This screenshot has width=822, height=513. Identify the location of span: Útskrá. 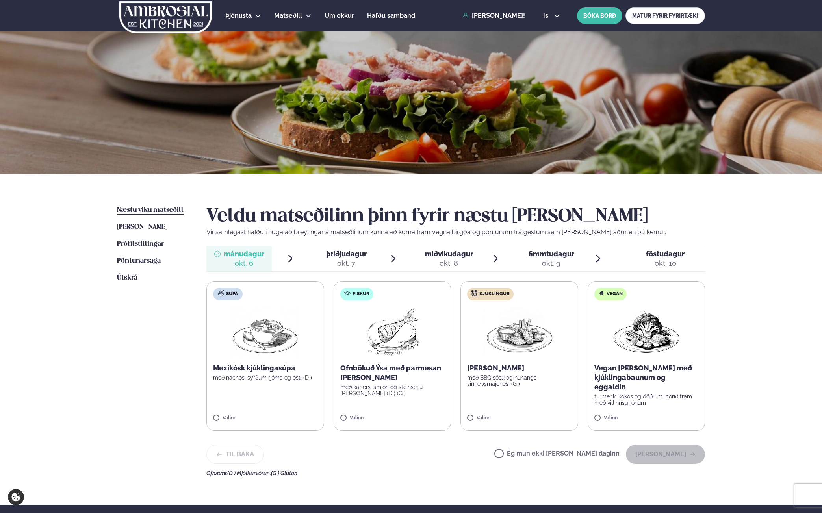
(127, 278).